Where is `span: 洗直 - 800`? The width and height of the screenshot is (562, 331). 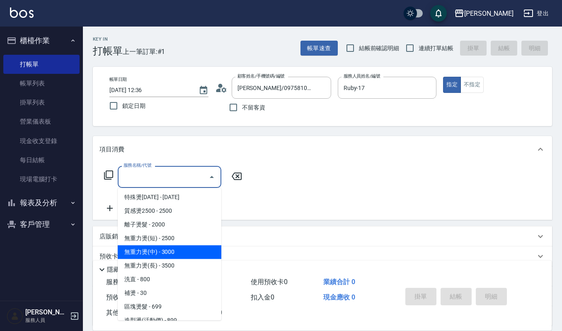
span: 洗直 - 800 is located at coordinates (169, 279).